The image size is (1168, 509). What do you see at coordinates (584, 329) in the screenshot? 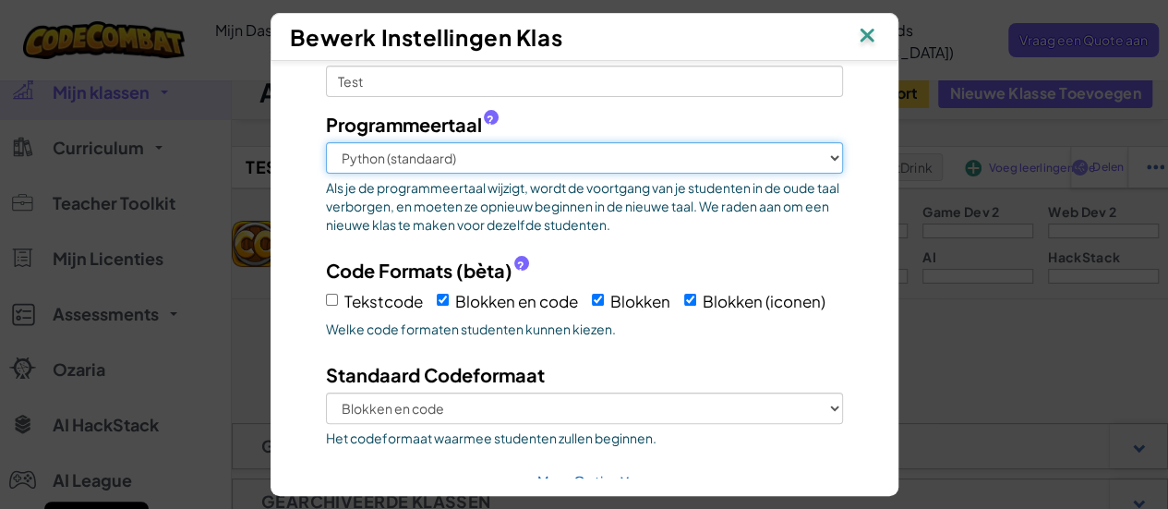
I see `span: Welke code formaten studenten kunnen kiezen.` at bounding box center [584, 329].